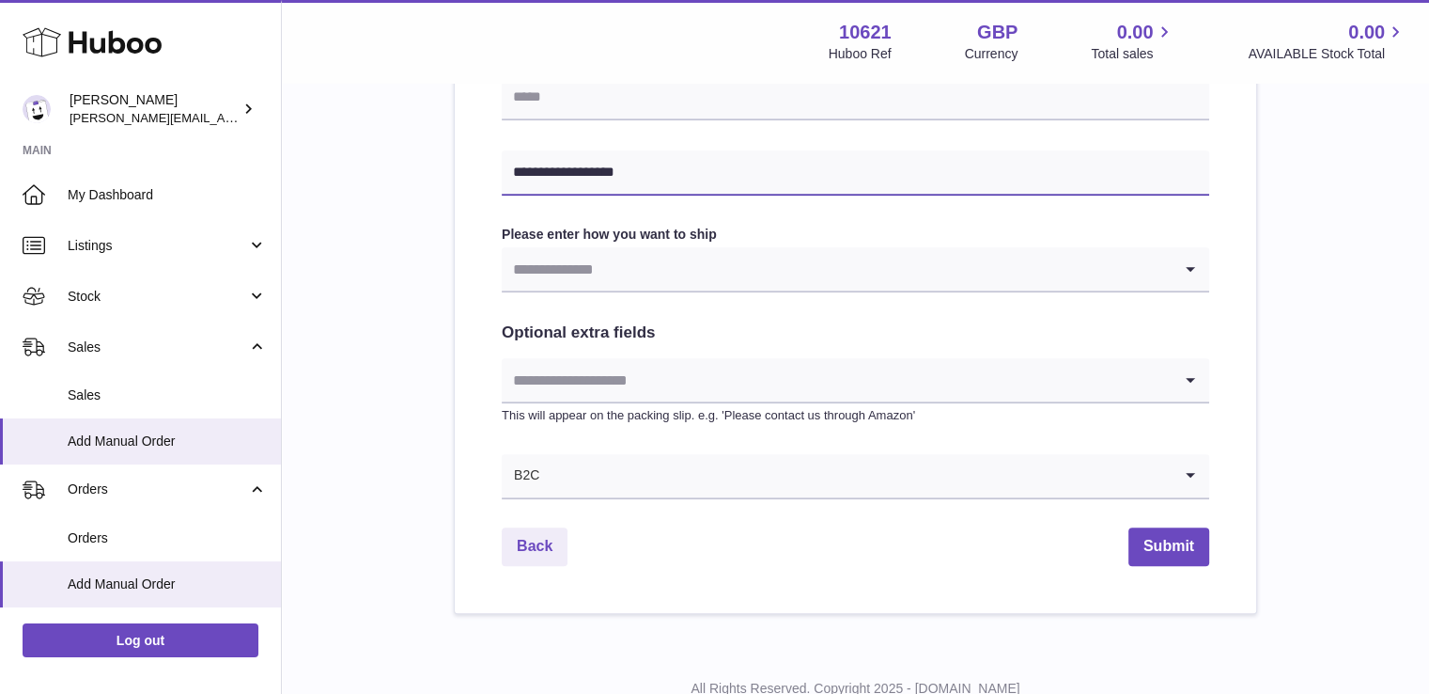 The width and height of the screenshot is (1429, 694). I want to click on span: B2C, so click(521, 476).